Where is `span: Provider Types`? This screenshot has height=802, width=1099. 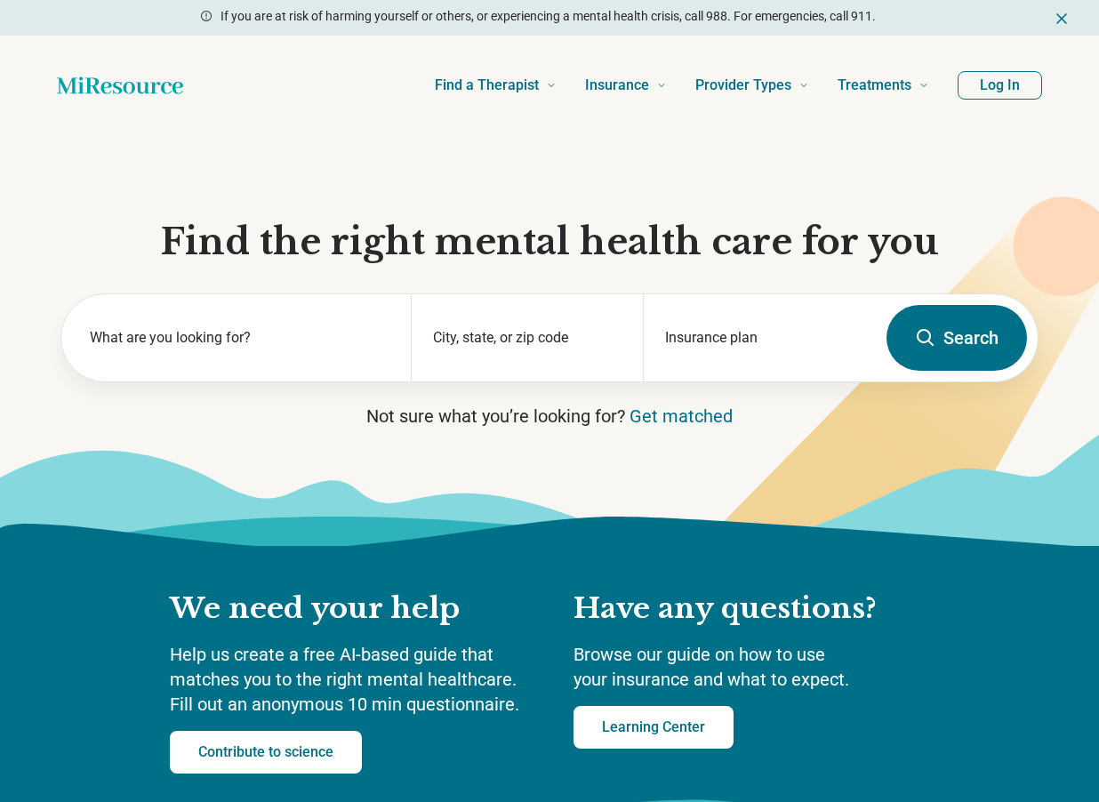 span: Provider Types is located at coordinates (743, 85).